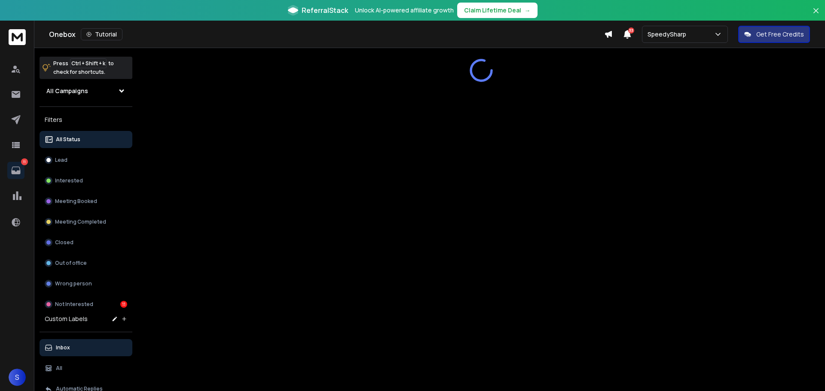 This screenshot has height=391, width=825. I want to click on span: 33, so click(631, 31).